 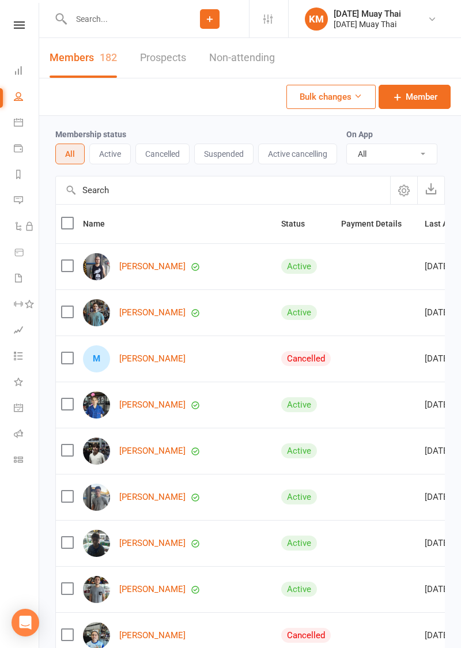 What do you see at coordinates (299, 224) in the screenshot?
I see `span: Status` at bounding box center [299, 224].